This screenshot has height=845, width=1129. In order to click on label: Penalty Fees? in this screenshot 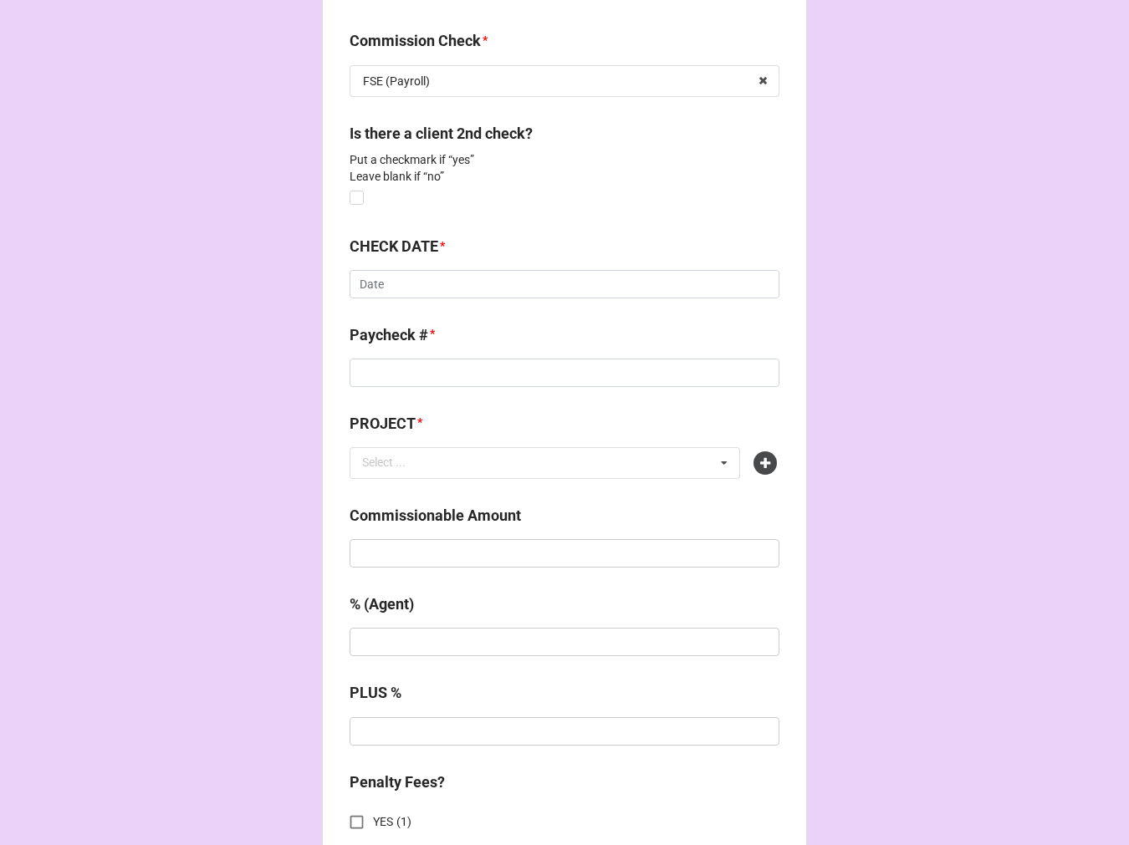, I will do `click(397, 783)`.